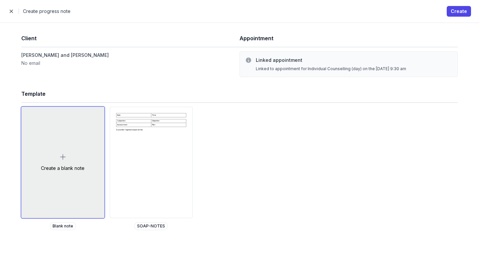 The height and width of the screenshot is (270, 479). Describe the element at coordinates (130, 63) in the screenshot. I see `dt: No email` at that location.